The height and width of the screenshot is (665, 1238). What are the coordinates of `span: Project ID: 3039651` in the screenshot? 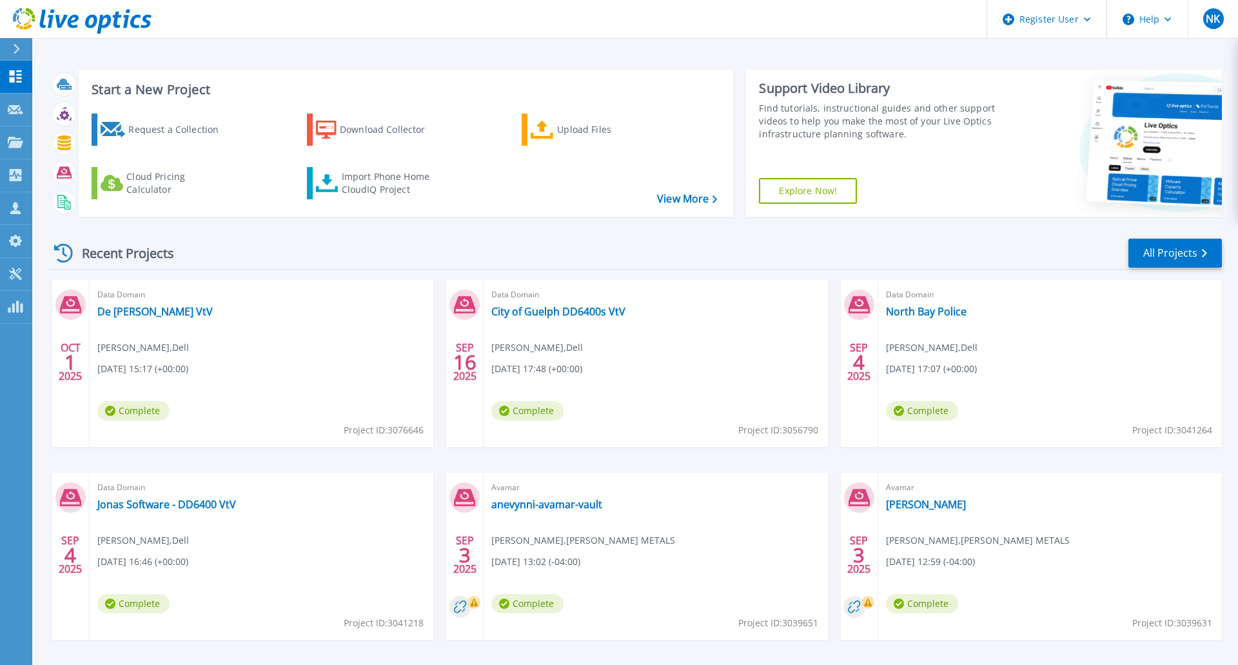 It's located at (778, 623).